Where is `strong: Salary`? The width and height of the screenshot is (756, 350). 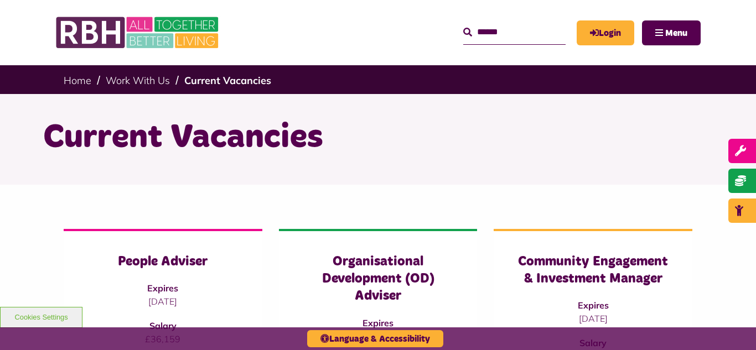 strong: Salary is located at coordinates (163, 326).